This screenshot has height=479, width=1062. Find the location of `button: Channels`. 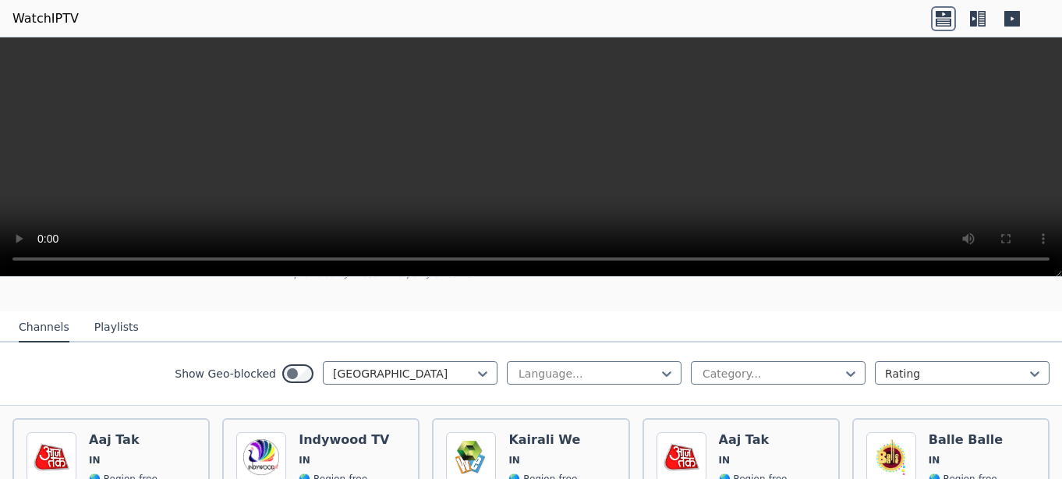

button: Channels is located at coordinates (44, 327).